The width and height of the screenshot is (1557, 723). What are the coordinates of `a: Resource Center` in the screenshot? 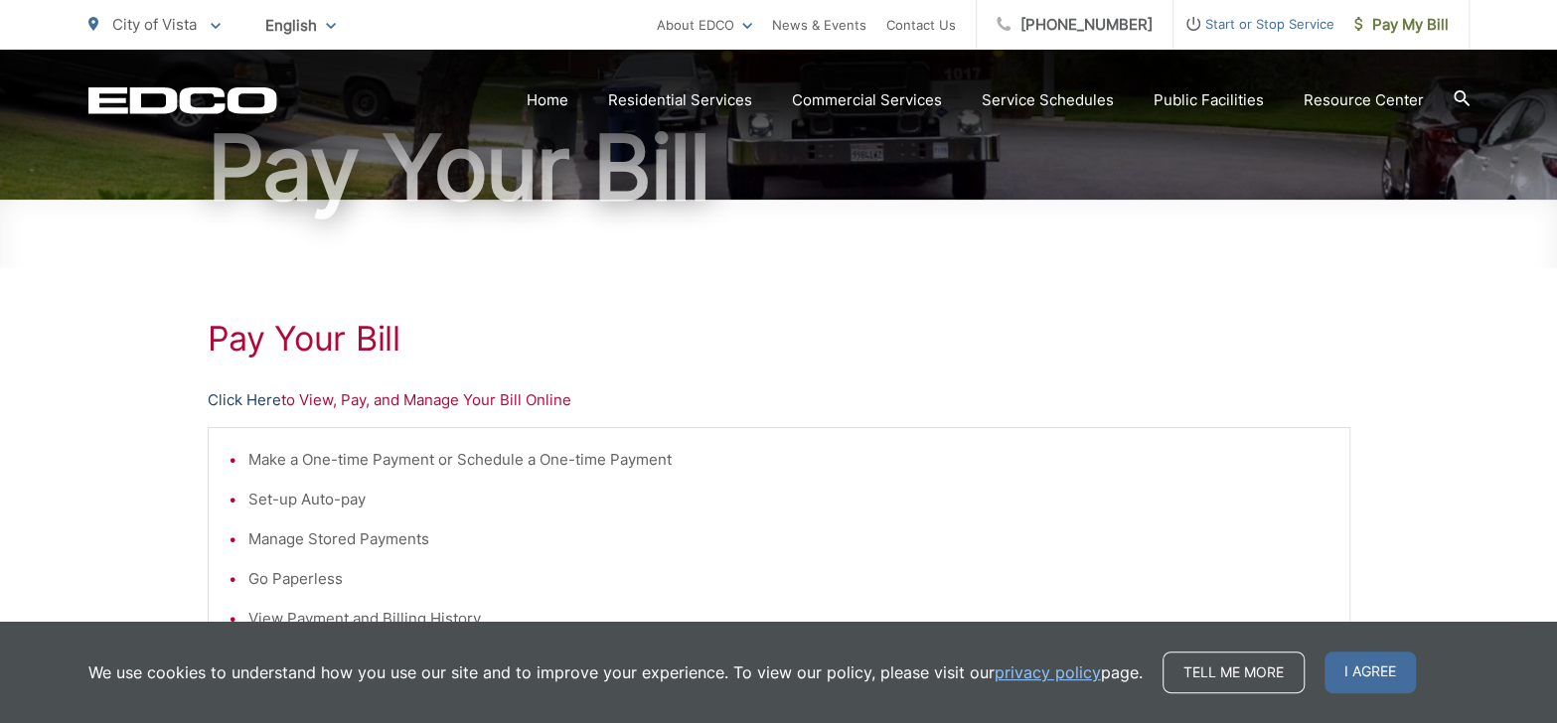 It's located at (1363, 100).